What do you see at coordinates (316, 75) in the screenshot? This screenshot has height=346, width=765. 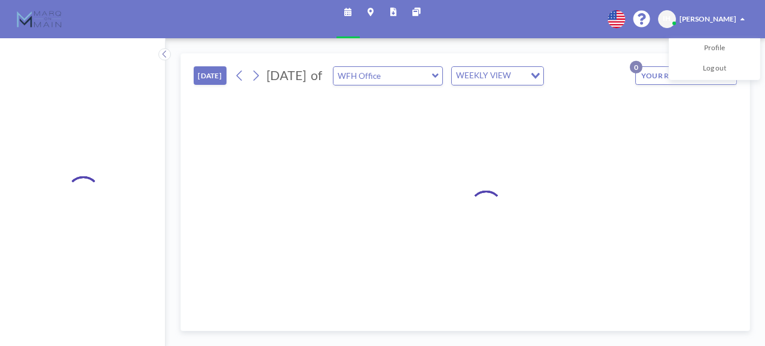 I see `span: of` at bounding box center [316, 75].